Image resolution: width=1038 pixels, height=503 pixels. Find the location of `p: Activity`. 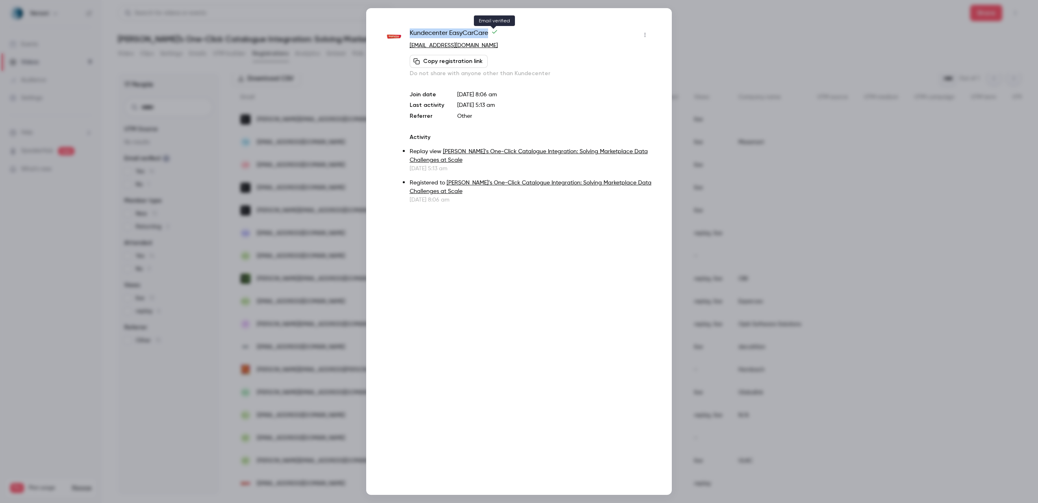

p: Activity is located at coordinates (531, 137).